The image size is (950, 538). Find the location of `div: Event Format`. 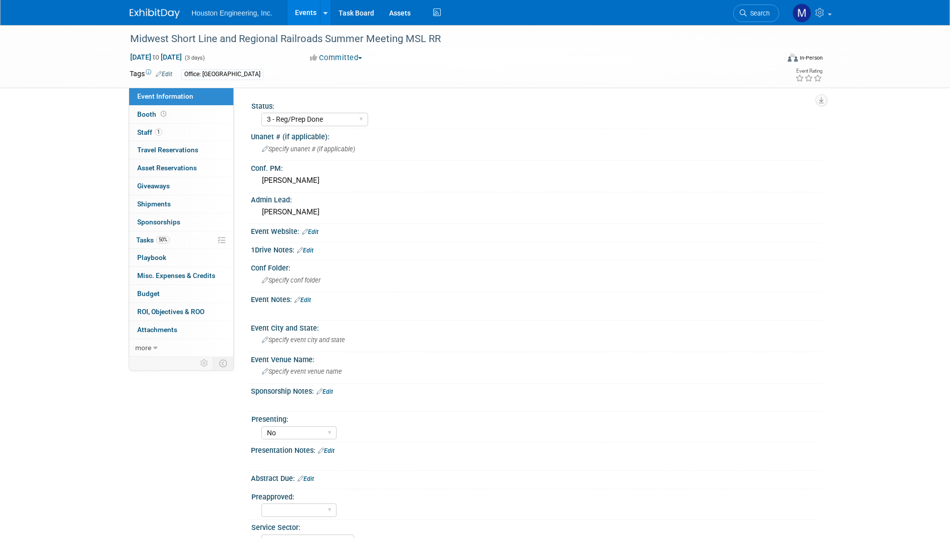

div: Event Format is located at coordinates (772, 60).